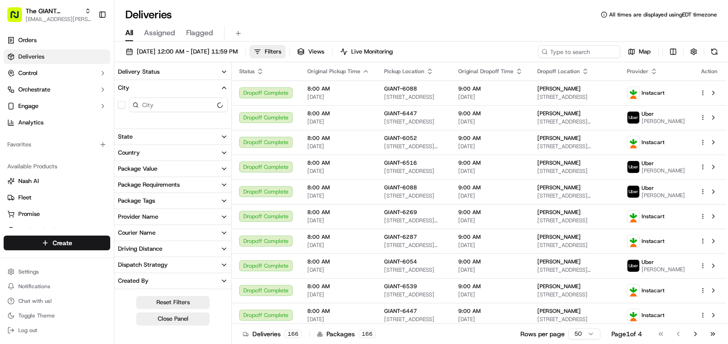  I want to click on div: State, so click(125, 137).